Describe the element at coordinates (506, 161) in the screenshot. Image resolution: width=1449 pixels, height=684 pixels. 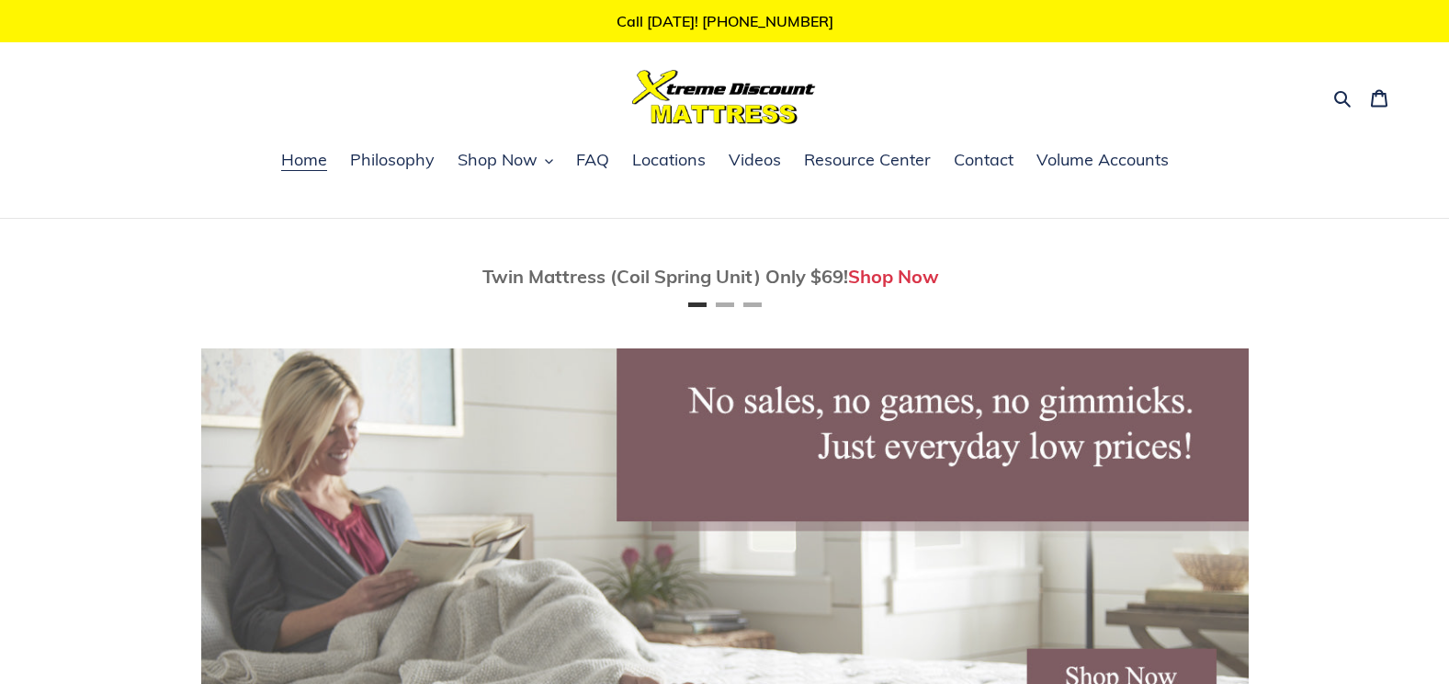
I see `button: Shop Now` at that location.